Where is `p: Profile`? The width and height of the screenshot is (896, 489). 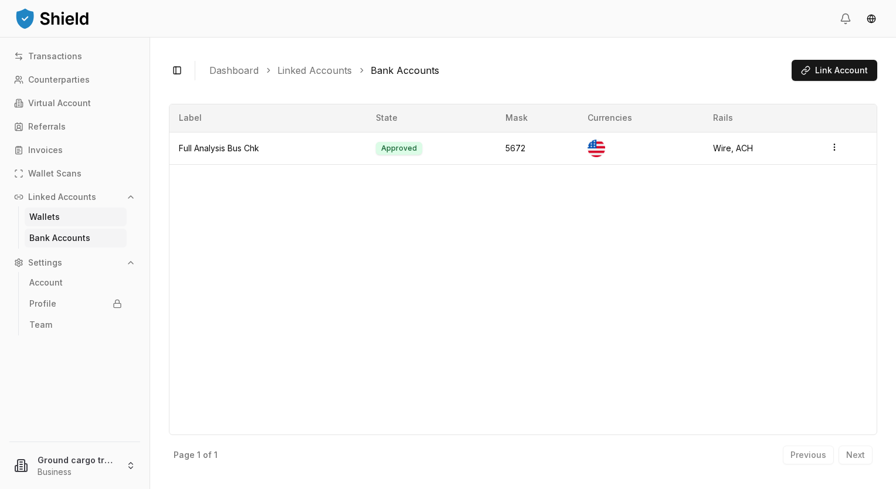
p: Profile is located at coordinates (43, 304).